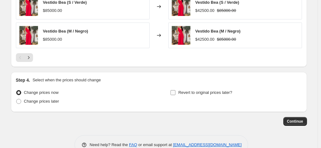 Image resolution: width=321 pixels, height=148 pixels. I want to click on button: Next, so click(29, 57).